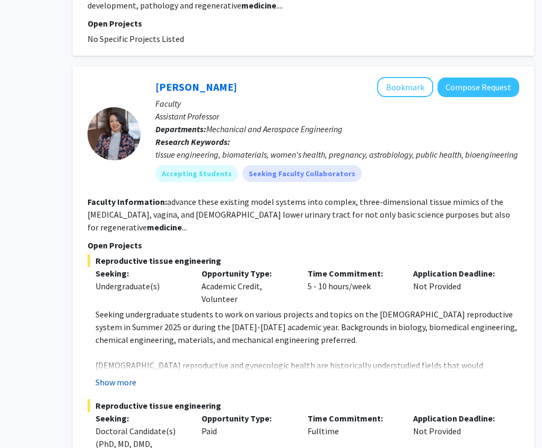 This screenshot has width=542, height=448. I want to click on span: Mechanical and Aerospace Engineering, so click(274, 129).